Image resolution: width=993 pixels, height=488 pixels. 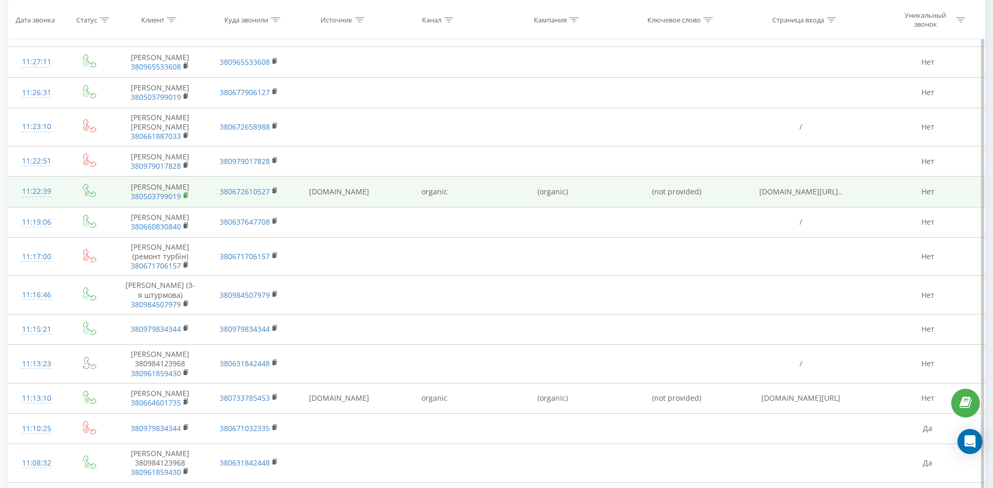 What do you see at coordinates (245, 222) in the screenshot?
I see `a: 380637647708` at bounding box center [245, 222].